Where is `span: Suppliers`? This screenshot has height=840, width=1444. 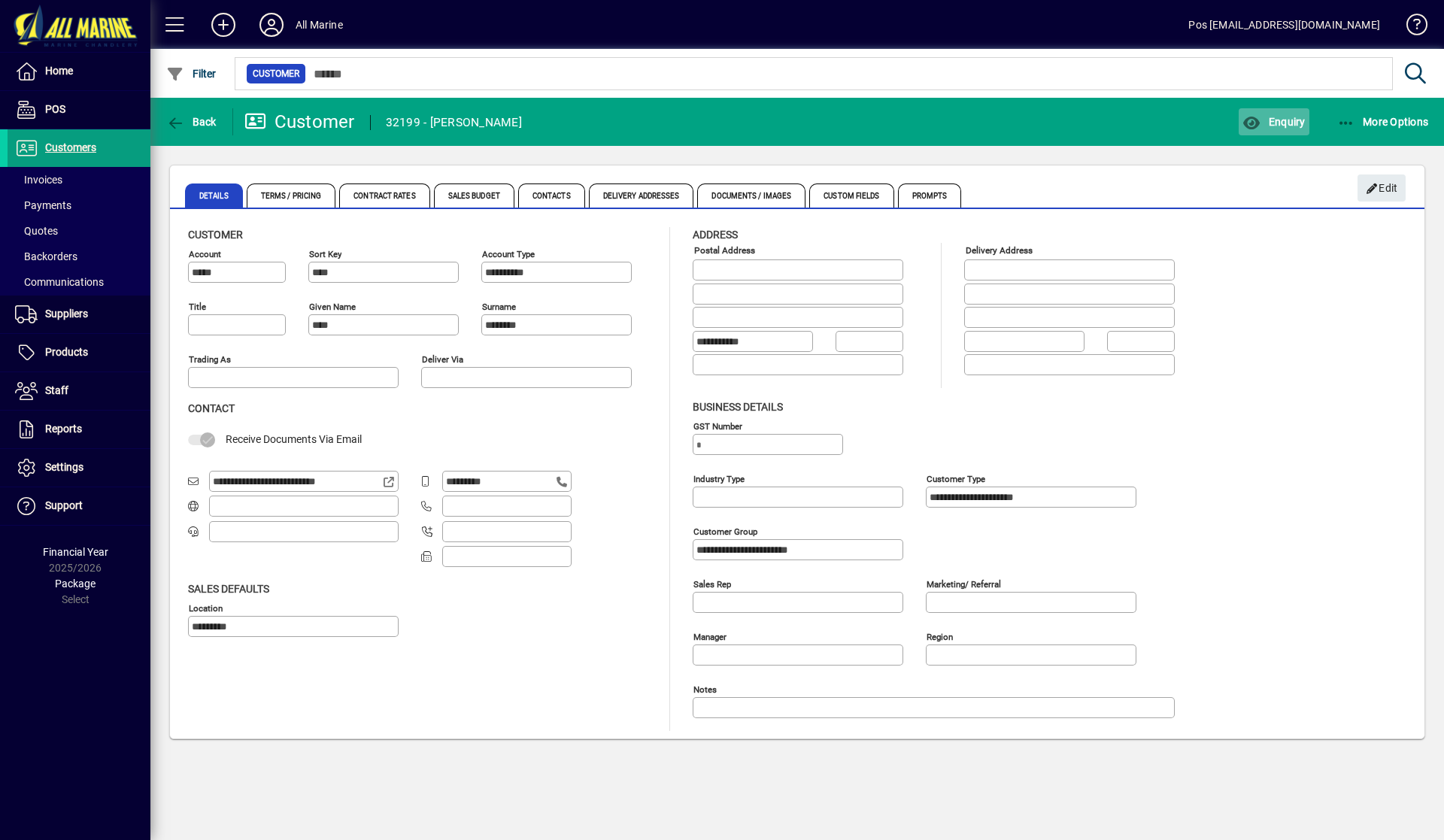 span: Suppliers is located at coordinates (66, 313).